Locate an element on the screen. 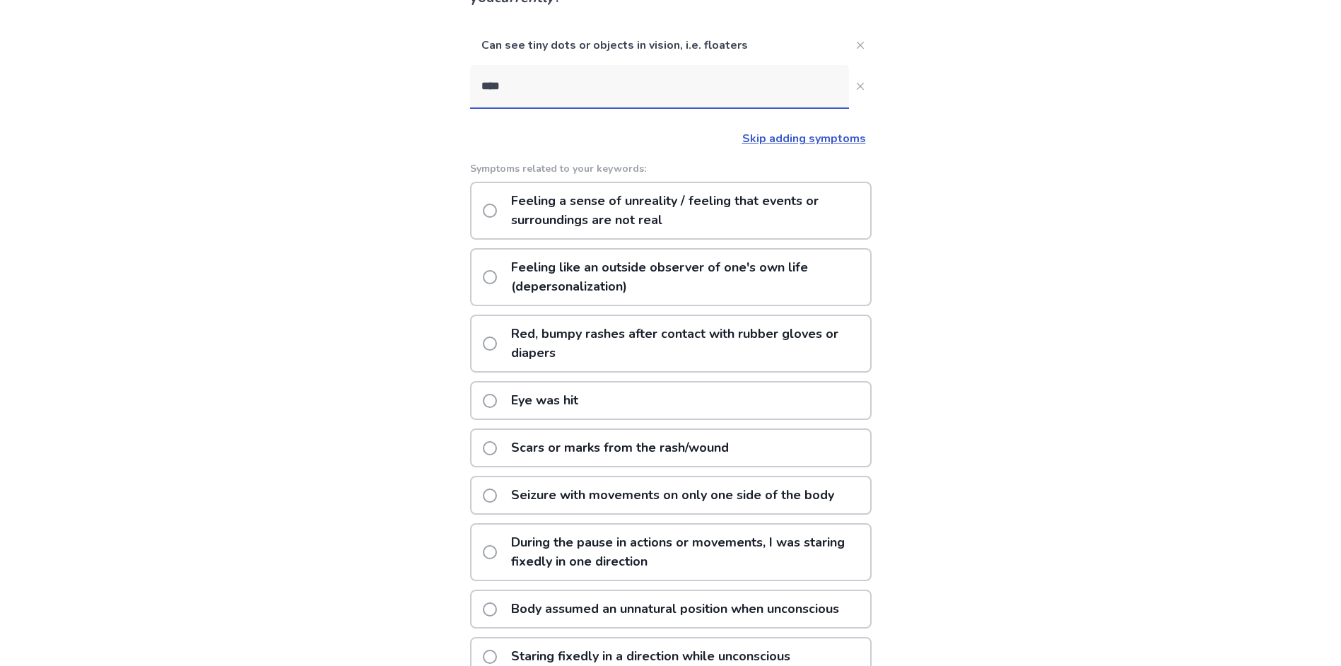 The width and height of the screenshot is (1341, 666). p: Scars or marks from the rash/wound is located at coordinates (620, 448).